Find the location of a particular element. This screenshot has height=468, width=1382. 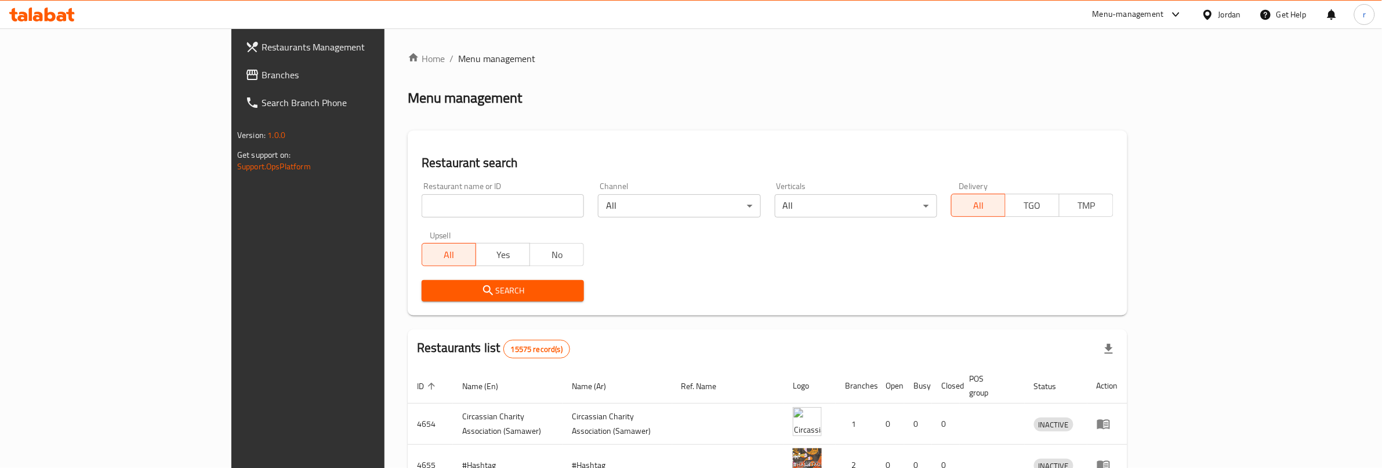

span: POS group is located at coordinates (990, 386).